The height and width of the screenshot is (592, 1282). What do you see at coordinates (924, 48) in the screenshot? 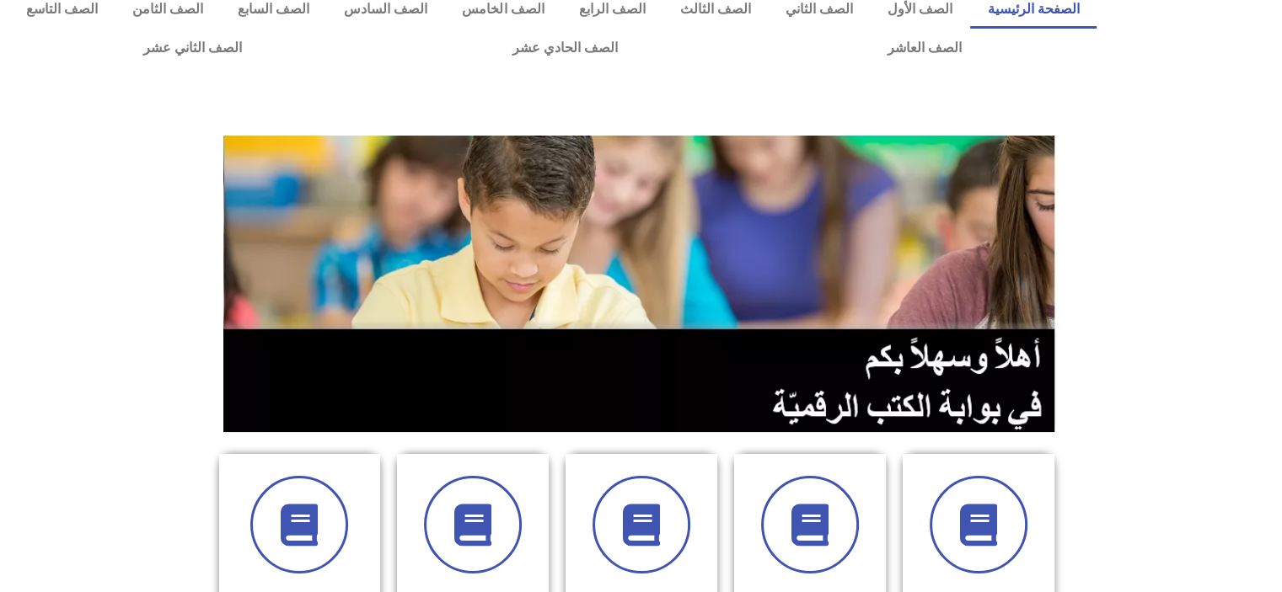
I see `a: الصف العاشر` at bounding box center [924, 48].